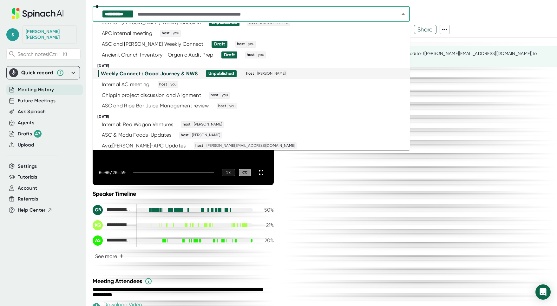  What do you see at coordinates (126, 84) in the screenshot?
I see `div: Internal AC meeting` at bounding box center [126, 84].